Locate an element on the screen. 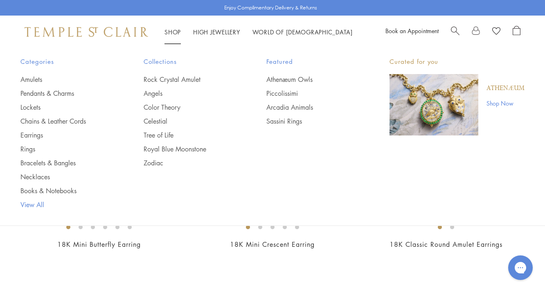  a: Book an Appointment is located at coordinates (412, 31).